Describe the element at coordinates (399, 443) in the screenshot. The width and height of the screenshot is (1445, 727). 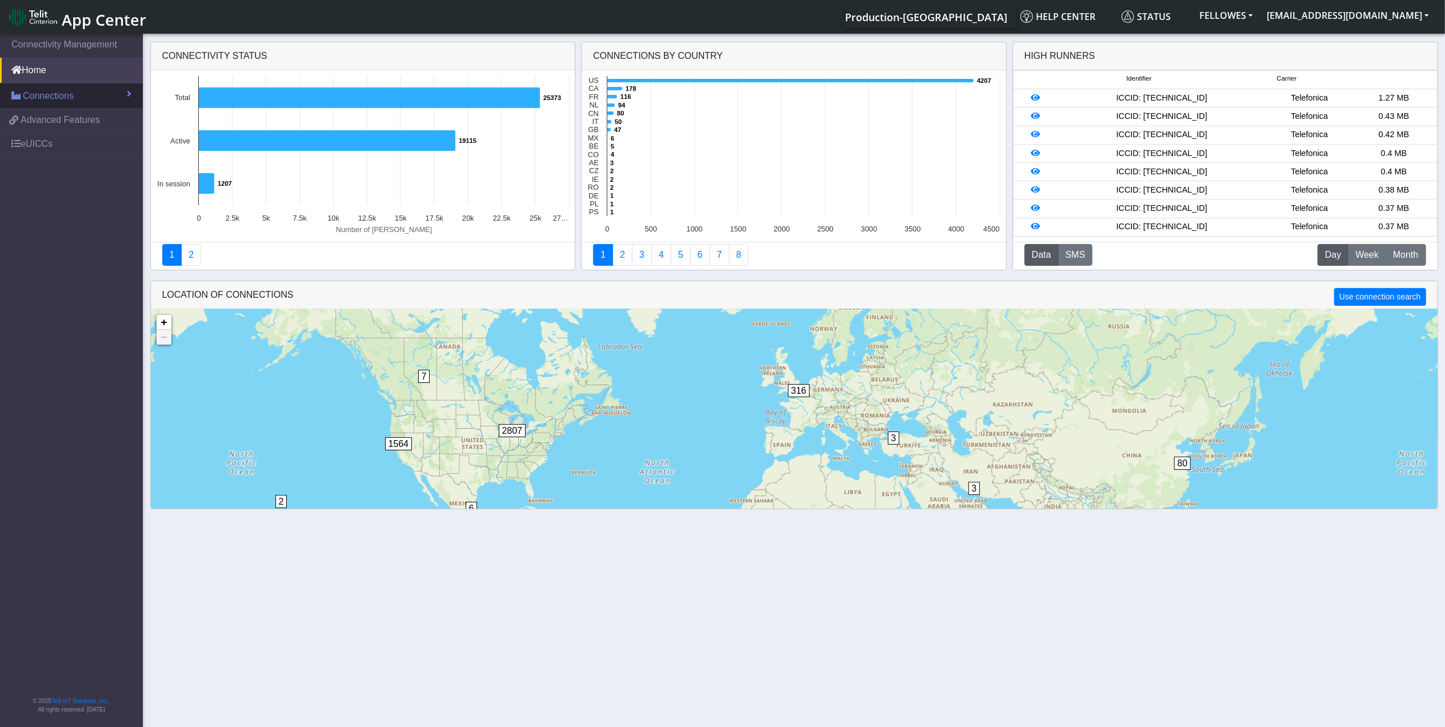
I see `span: 1564` at that location.